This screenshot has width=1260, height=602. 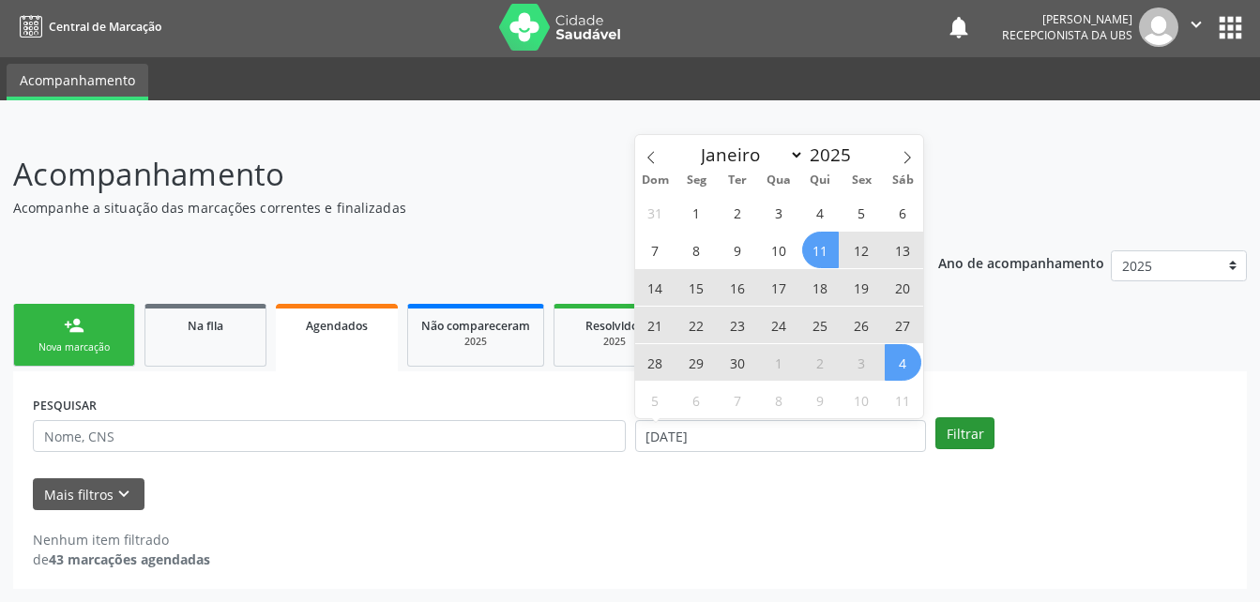 I want to click on span: Setembro 21, 2025, so click(x=655, y=325).